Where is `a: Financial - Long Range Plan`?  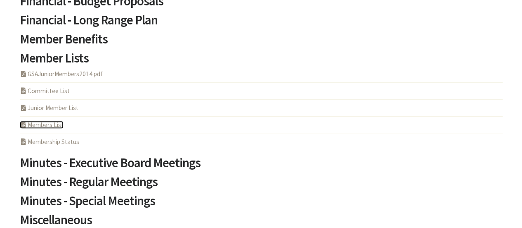 a: Financial - Long Range Plan is located at coordinates (261, 23).